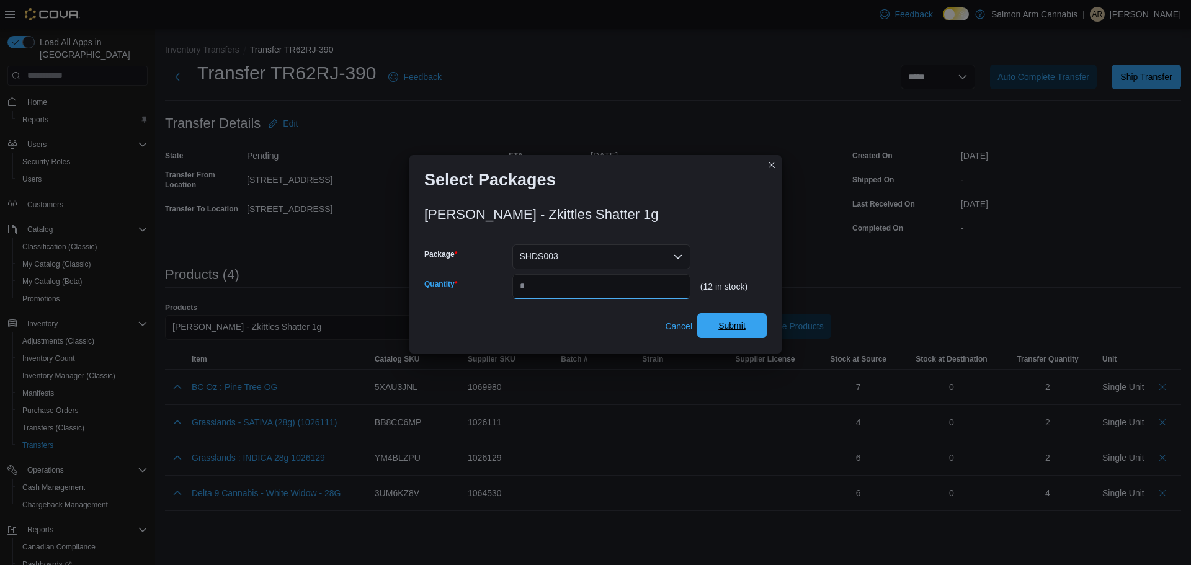  I want to click on span: SHDS003, so click(539, 256).